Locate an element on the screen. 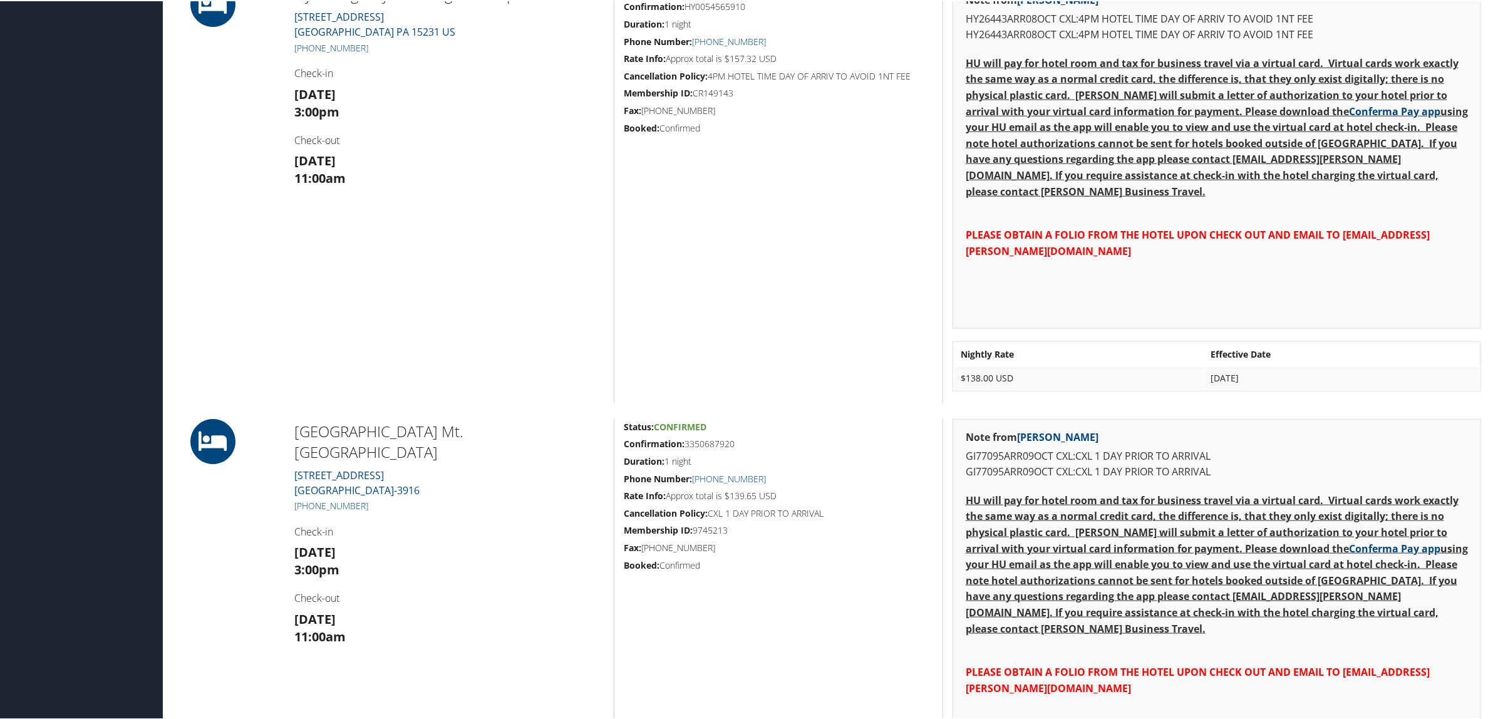  strong: Status: is located at coordinates (639, 425).